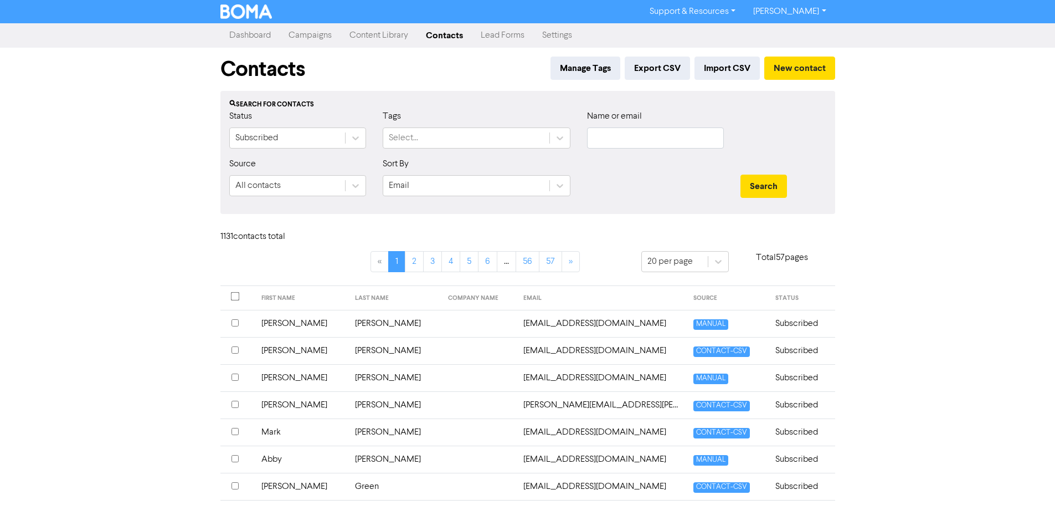 This screenshot has height=505, width=1055. I want to click on button: Manage Tags, so click(585, 68).